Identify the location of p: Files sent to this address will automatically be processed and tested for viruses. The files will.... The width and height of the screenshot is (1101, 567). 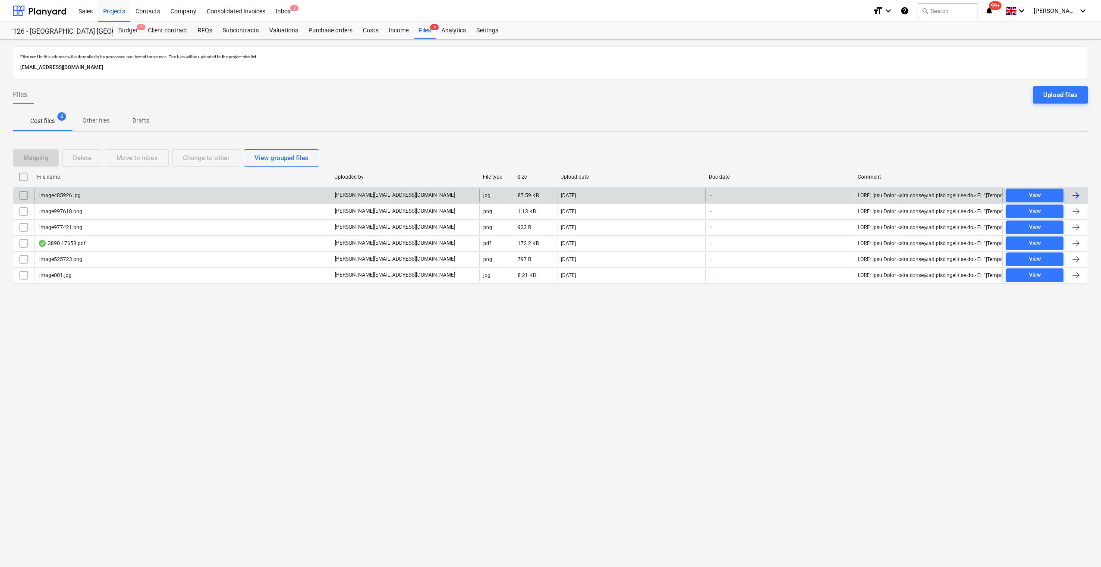
(551, 57).